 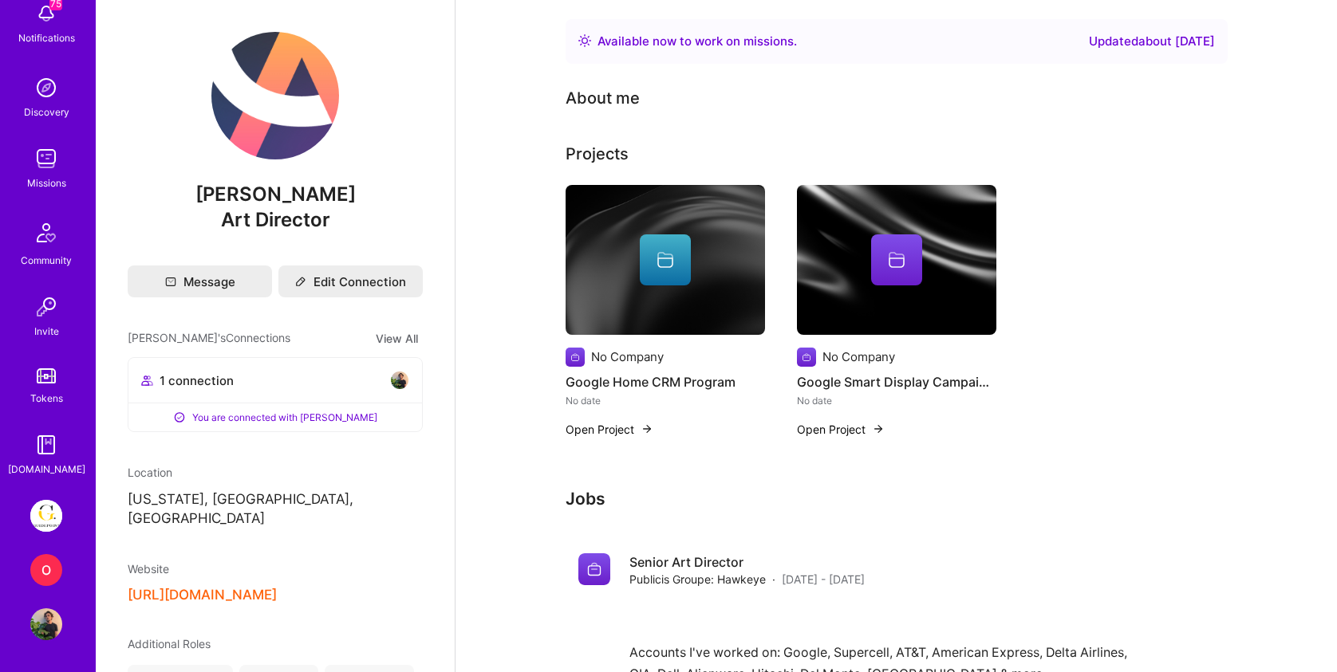 What do you see at coordinates (196, 380) in the screenshot?
I see `span: 1 connection` at bounding box center [196, 380].